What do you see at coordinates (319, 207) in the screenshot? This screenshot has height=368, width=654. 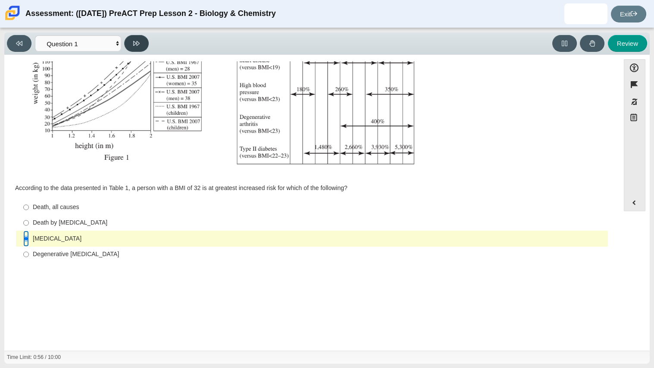 I see `div: Death, all causes` at bounding box center [319, 207].